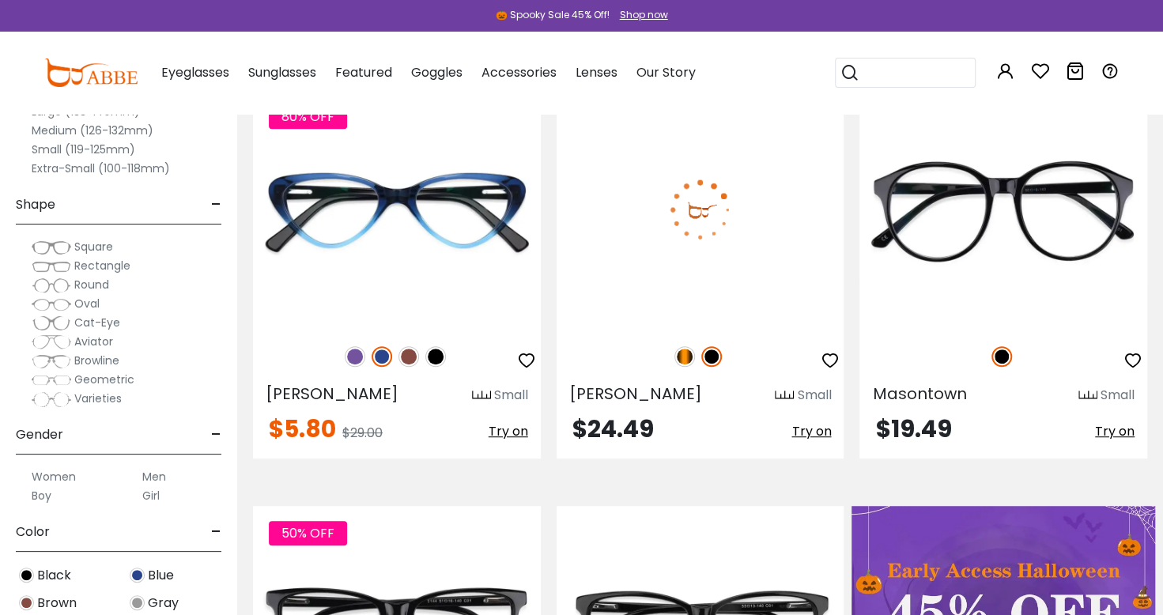  I want to click on img: Browline.png, so click(51, 361).